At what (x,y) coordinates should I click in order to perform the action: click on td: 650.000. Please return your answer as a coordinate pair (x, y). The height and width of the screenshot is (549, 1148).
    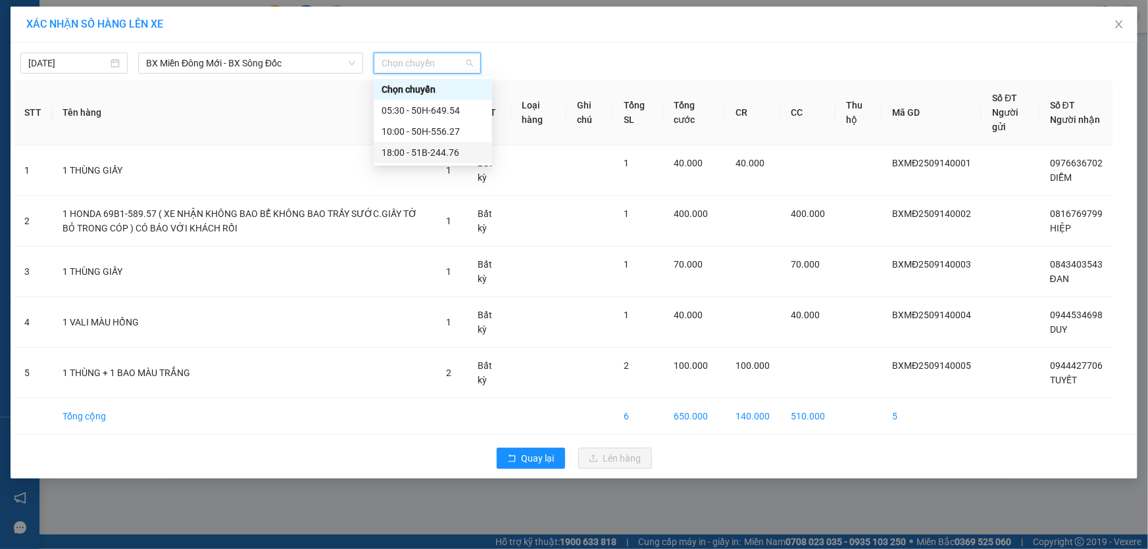
    Looking at the image, I should click on (695, 416).